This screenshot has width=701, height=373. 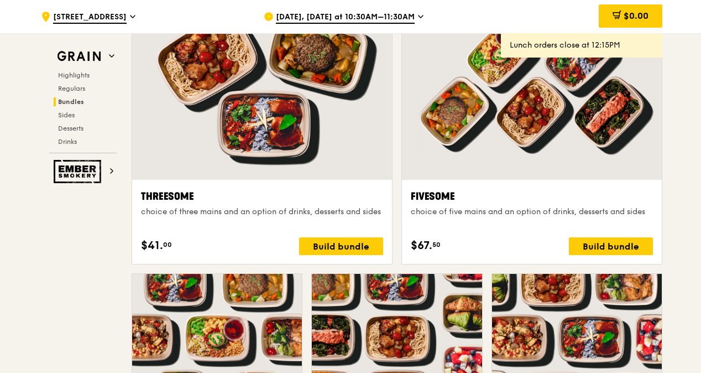 What do you see at coordinates (581, 45) in the screenshot?
I see `div: Lunch orders close at 12:15PM` at bounding box center [581, 45].